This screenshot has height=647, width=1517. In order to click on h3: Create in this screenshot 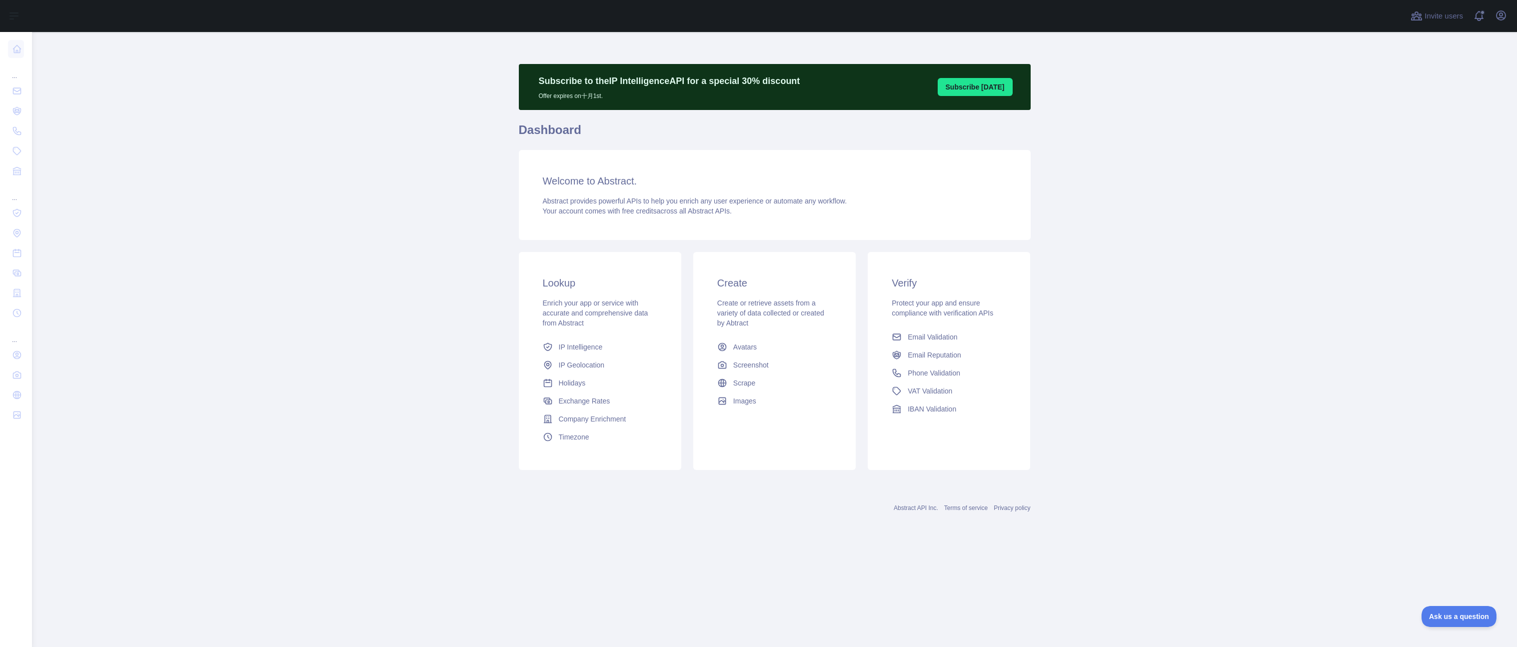, I will do `click(774, 283)`.